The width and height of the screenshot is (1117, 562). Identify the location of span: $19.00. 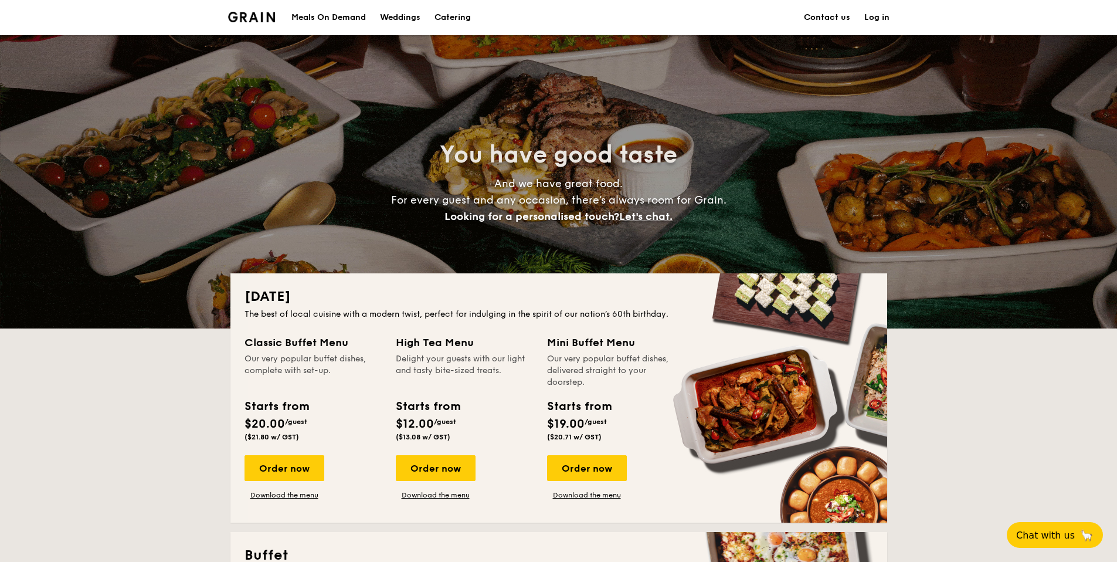
(566, 424).